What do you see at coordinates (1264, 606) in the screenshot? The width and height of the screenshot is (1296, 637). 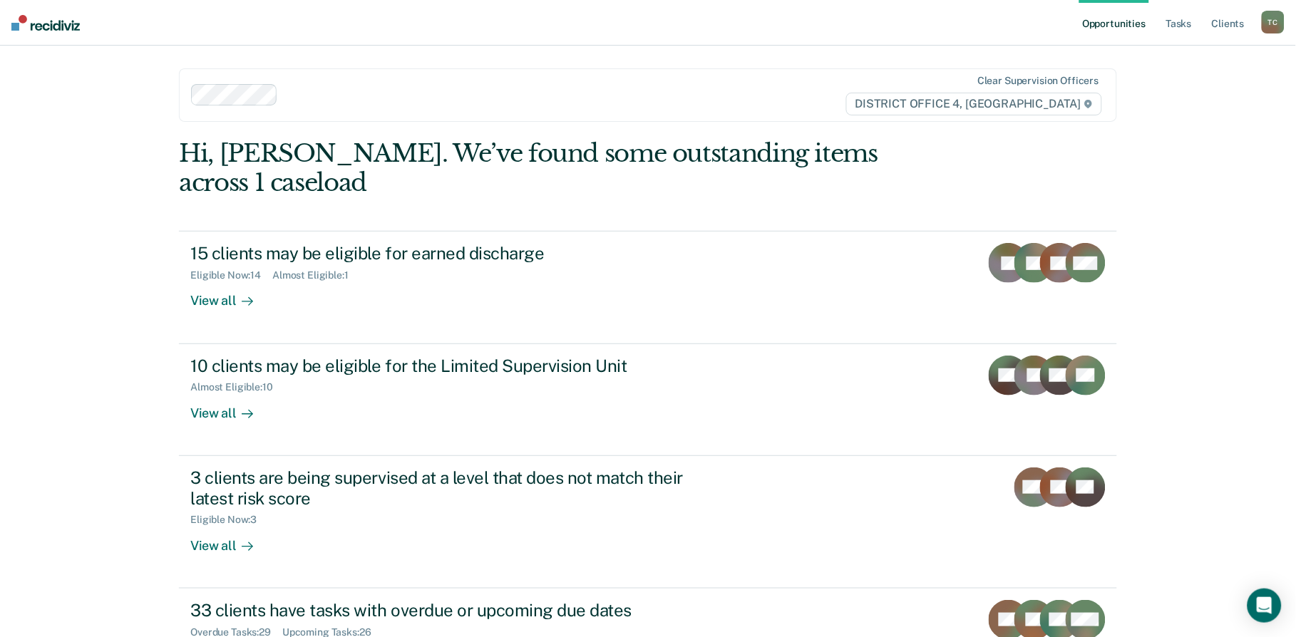 I see `div: Open Intercom Messenger` at bounding box center [1264, 606].